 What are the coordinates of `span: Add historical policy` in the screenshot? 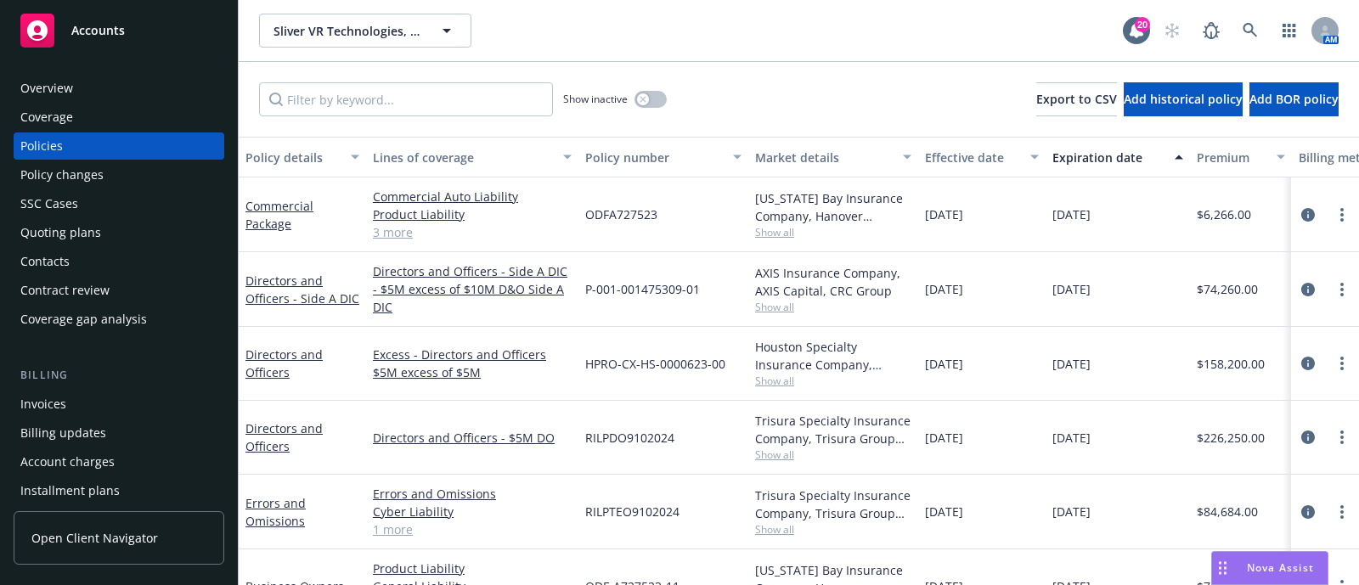 It's located at (1183, 99).